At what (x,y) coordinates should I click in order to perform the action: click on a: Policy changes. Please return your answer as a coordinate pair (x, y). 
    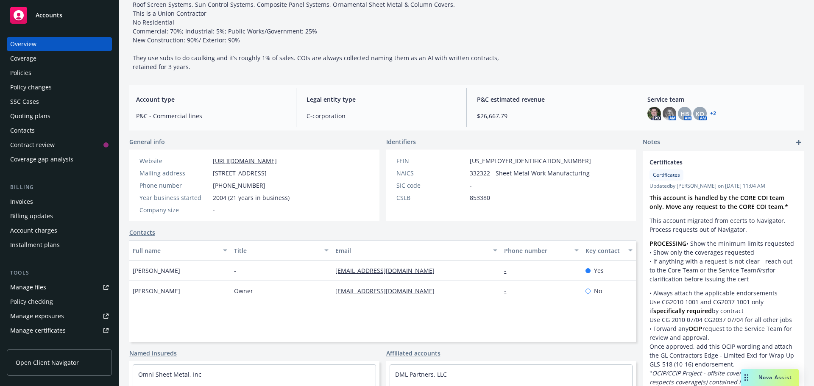
    Looking at the image, I should click on (59, 87).